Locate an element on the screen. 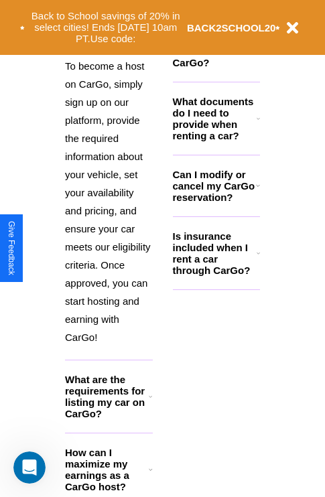  div: Give Feedback is located at coordinates (11, 248).